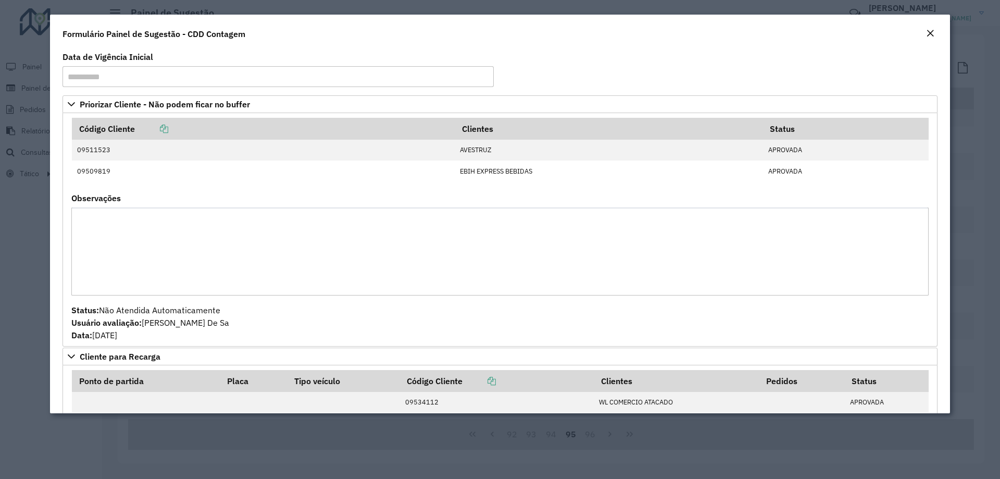  Describe the element at coordinates (82, 335) in the screenshot. I see `strong: Data:` at that location.